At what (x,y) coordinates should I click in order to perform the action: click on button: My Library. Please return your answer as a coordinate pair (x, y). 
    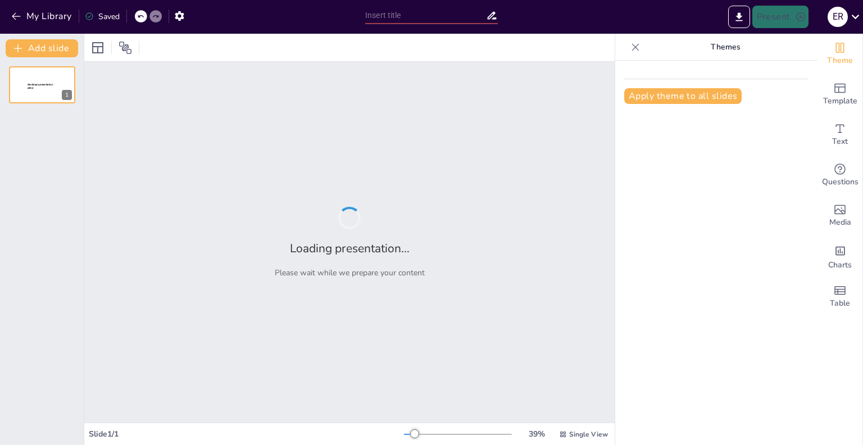
    Looking at the image, I should click on (42, 16).